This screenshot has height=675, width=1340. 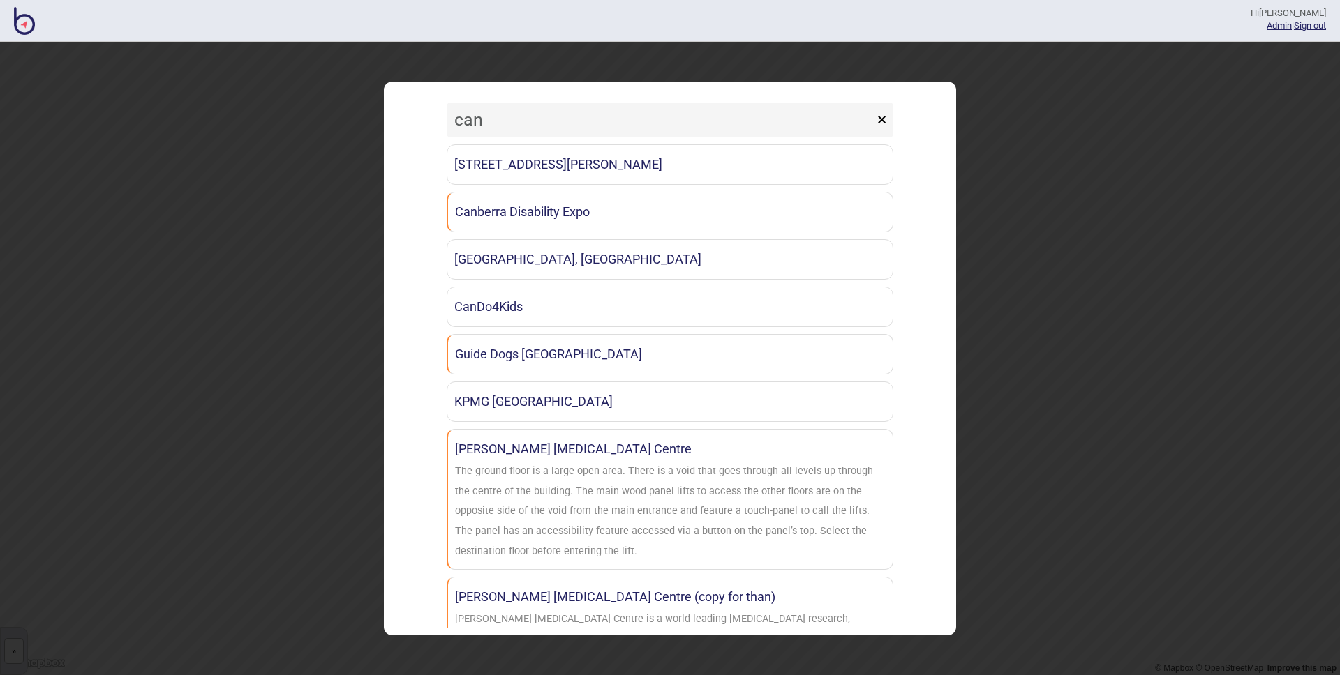 What do you see at coordinates (24, 21) in the screenshot?
I see `img: BindiMaps CMS` at bounding box center [24, 21].